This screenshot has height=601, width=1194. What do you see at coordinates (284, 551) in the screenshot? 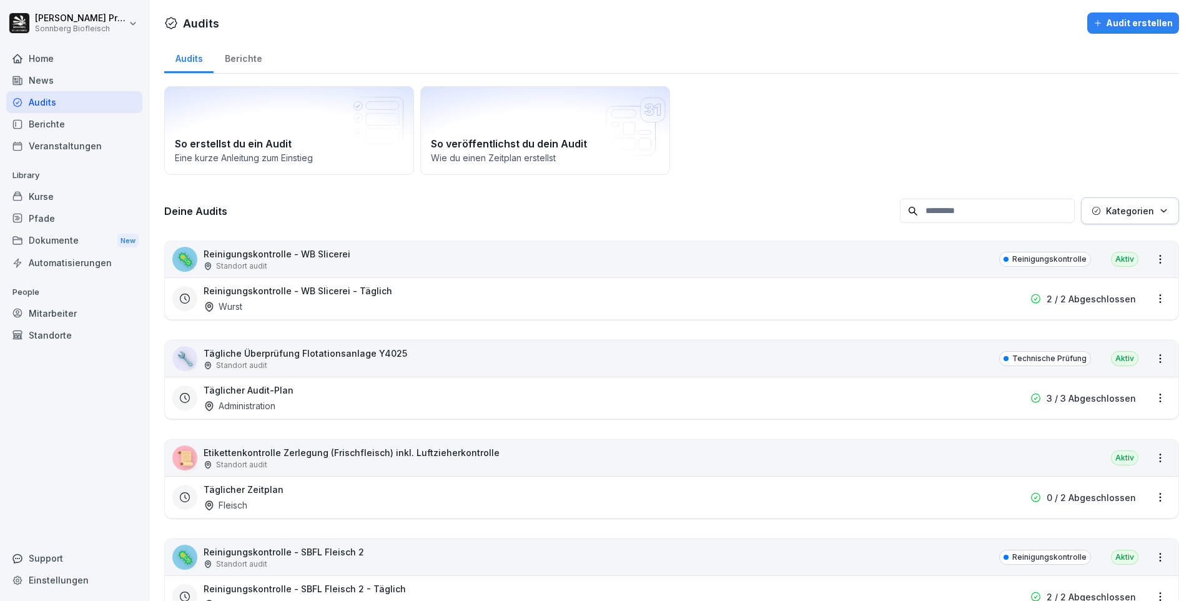
I see `p: Reinigungskontrolle - SBFL Fleisch 2` at bounding box center [284, 551].